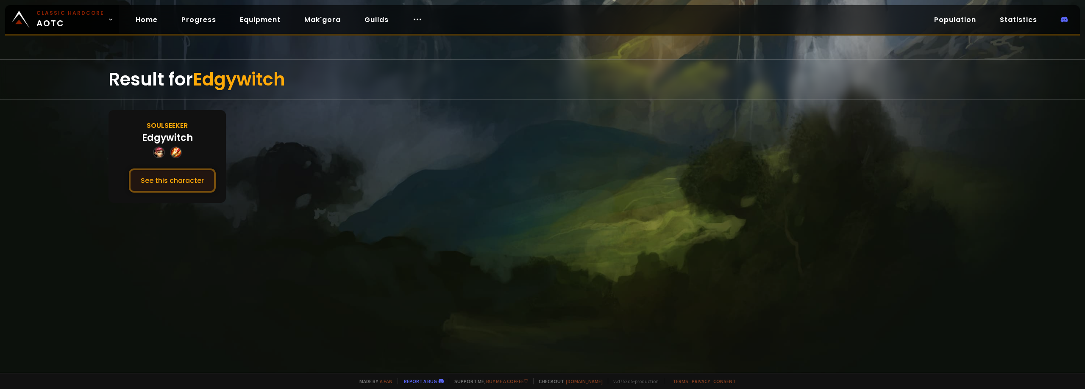 Image resolution: width=1085 pixels, height=389 pixels. What do you see at coordinates (542, 80) in the screenshot?
I see `div: Result for` at bounding box center [542, 80].